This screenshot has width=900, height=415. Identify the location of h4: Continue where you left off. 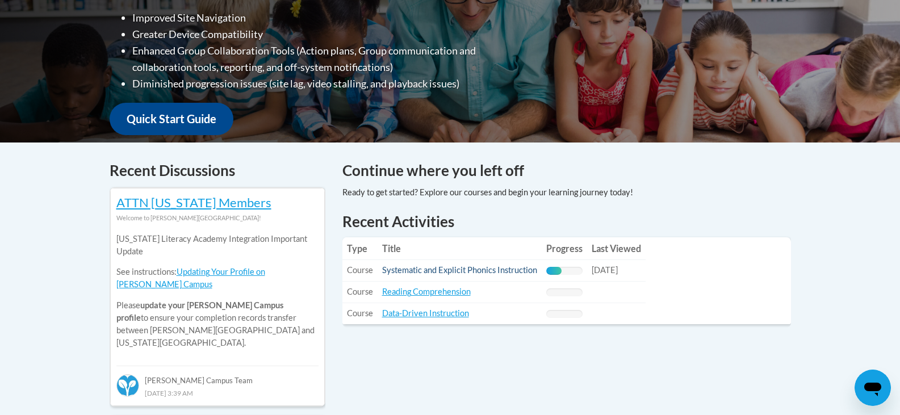
(567, 170).